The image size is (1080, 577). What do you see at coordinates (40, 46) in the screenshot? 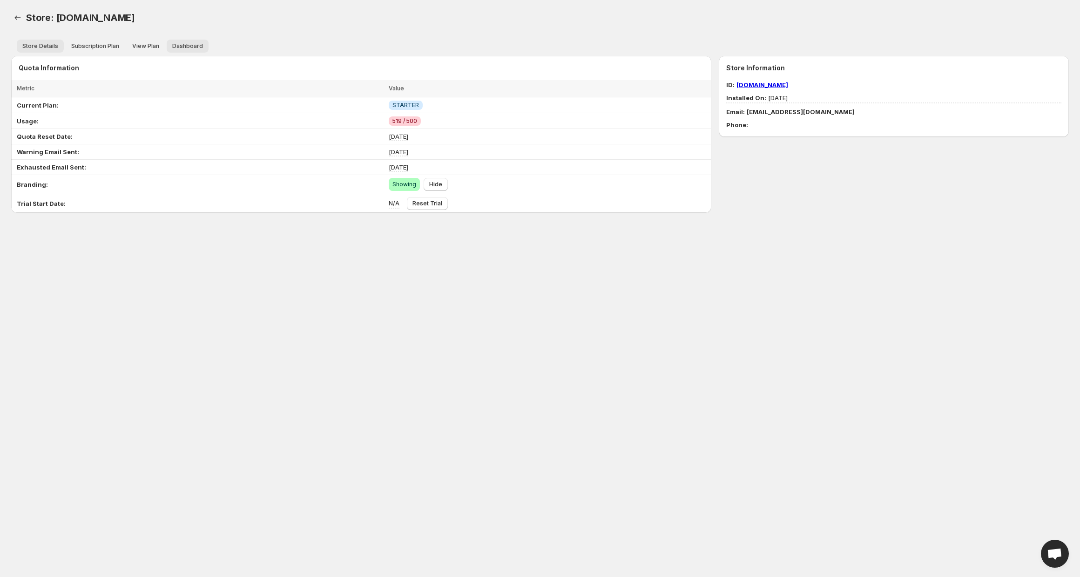
I see `span: Store Details` at bounding box center [40, 46].